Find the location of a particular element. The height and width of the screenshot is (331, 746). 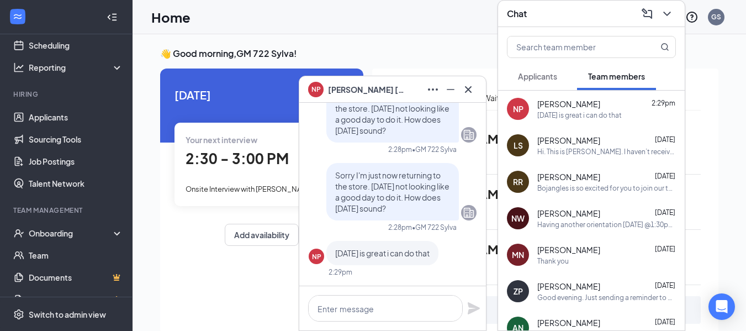

a: Applicants is located at coordinates (76, 117).